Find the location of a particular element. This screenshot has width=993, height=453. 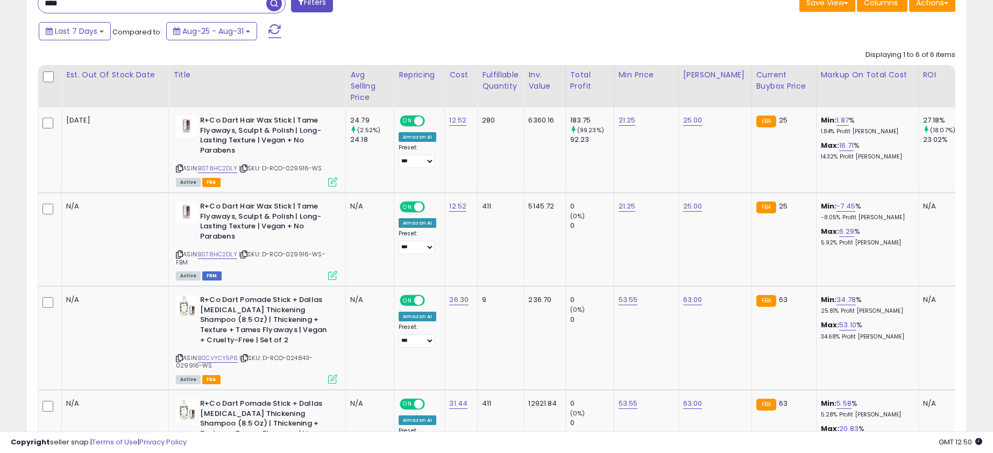

div: 6360.16 is located at coordinates (542, 120).